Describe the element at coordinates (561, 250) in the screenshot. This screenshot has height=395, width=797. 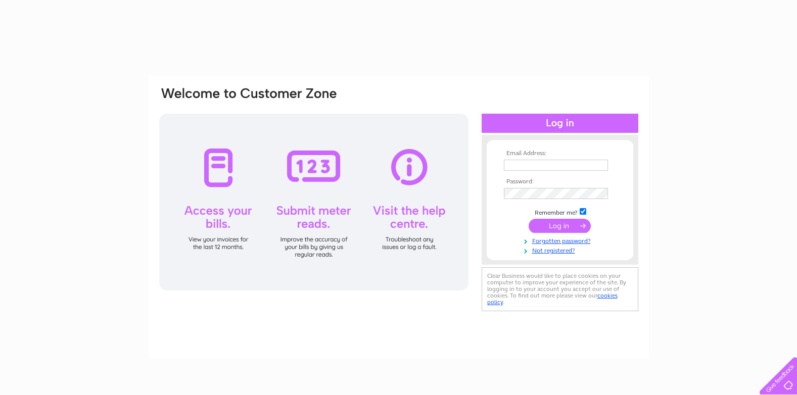
I see `a: Not registered?` at that location.